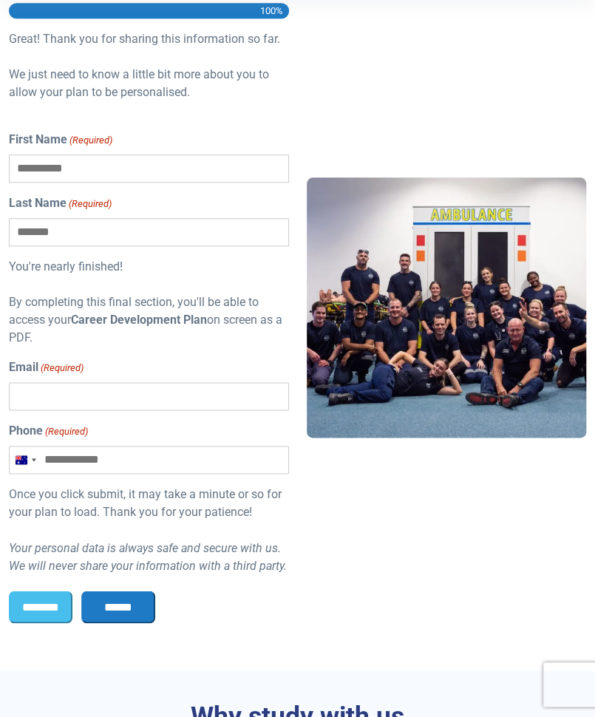 This screenshot has width=595, height=717. I want to click on div: Once you click submit, it may take a minute or so for your plan to load. Thank you for your patie..., so click(149, 530).